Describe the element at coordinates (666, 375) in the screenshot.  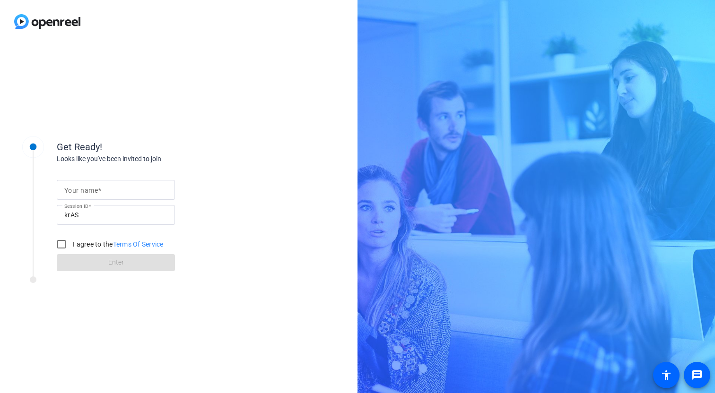
I see `mat-icon: accessibility` at that location.